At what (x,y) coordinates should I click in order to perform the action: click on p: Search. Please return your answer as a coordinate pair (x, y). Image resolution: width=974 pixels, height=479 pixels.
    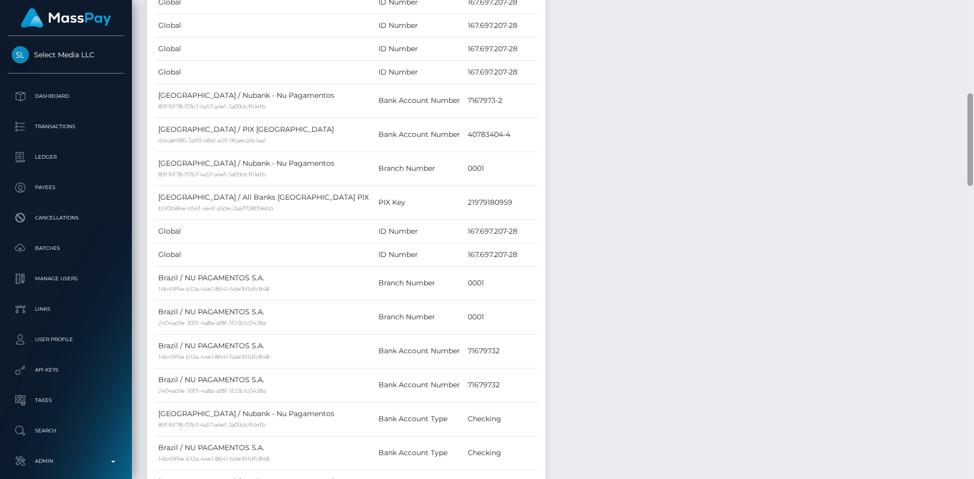
    Looking at the image, I should click on (66, 431).